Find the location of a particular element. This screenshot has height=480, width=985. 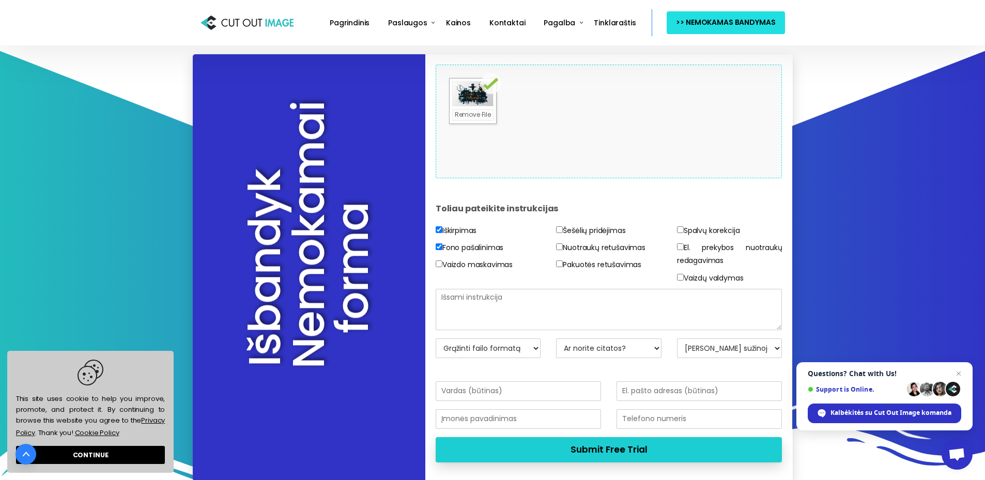

a: Pagrindinis is located at coordinates (349, 23).